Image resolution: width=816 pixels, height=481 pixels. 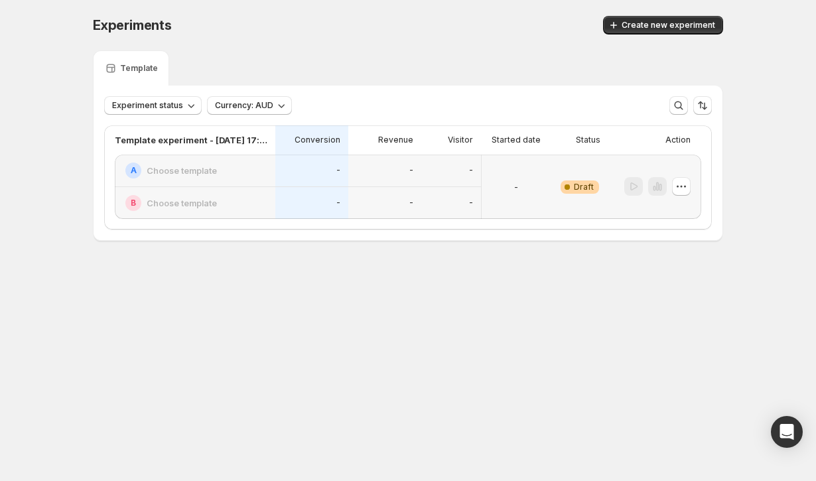 What do you see at coordinates (516, 140) in the screenshot?
I see `p: Started date` at bounding box center [516, 140].